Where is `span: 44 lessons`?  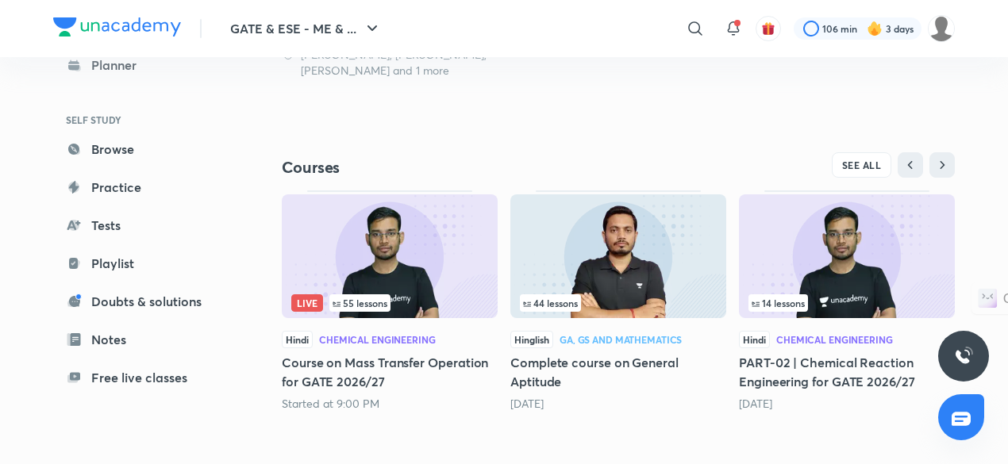
span: 44 lessons is located at coordinates (550, 303).